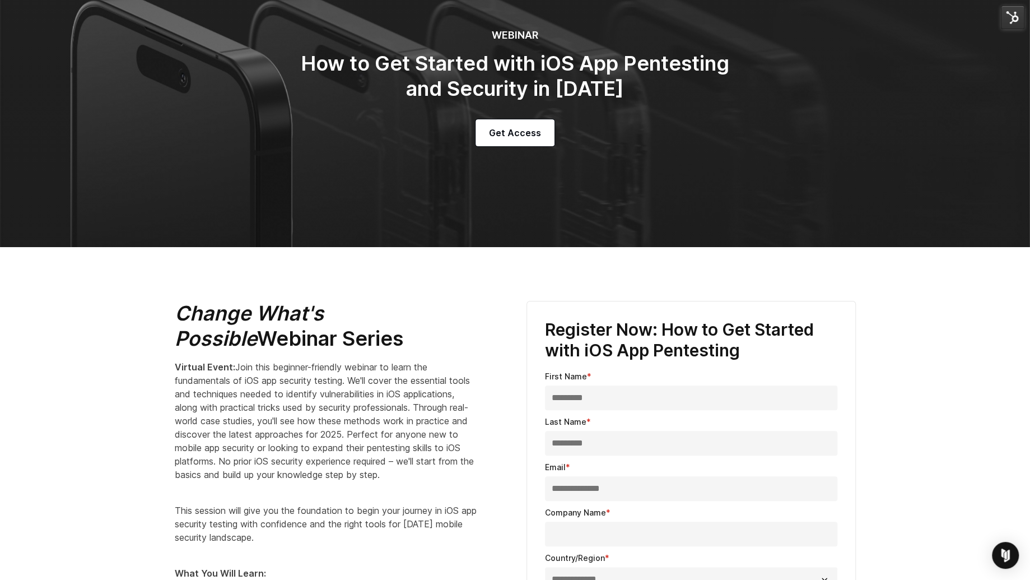 The height and width of the screenshot is (580, 1030). I want to click on h3: Register Now: How to Get Started with iOS App Pentesting, so click(691, 340).